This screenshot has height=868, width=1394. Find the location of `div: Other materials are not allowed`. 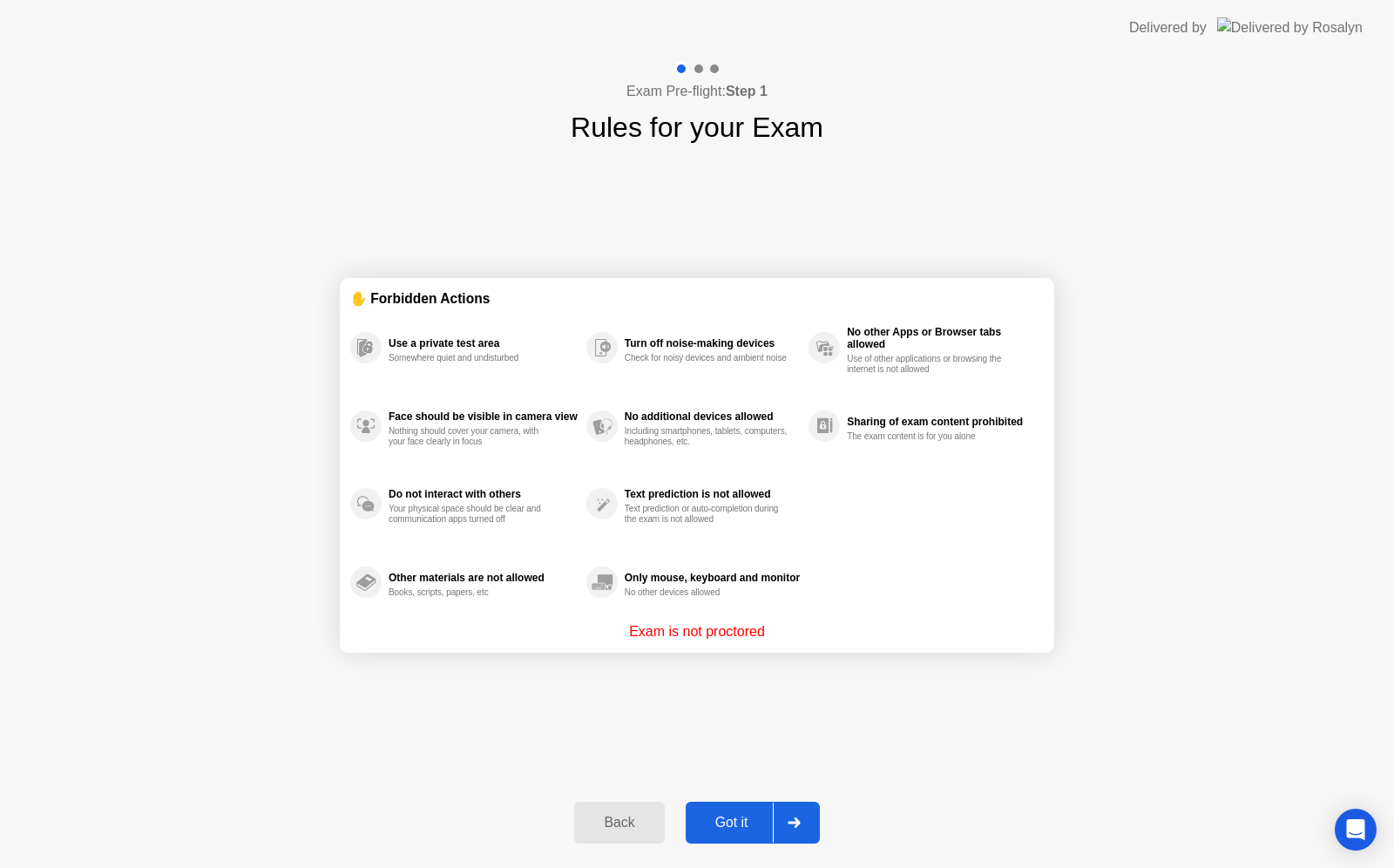

div: Other materials are not allowed is located at coordinates (483, 578).